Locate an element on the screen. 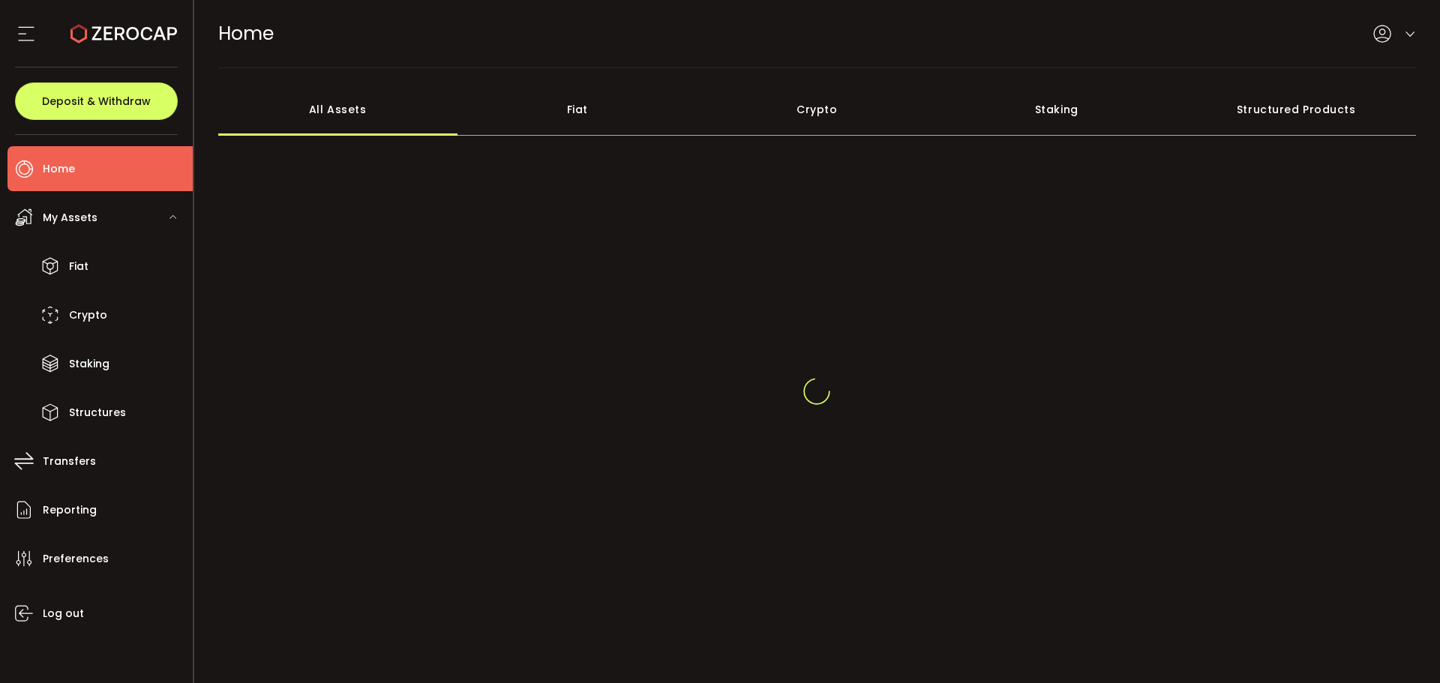  span: Fiat is located at coordinates (79, 266).